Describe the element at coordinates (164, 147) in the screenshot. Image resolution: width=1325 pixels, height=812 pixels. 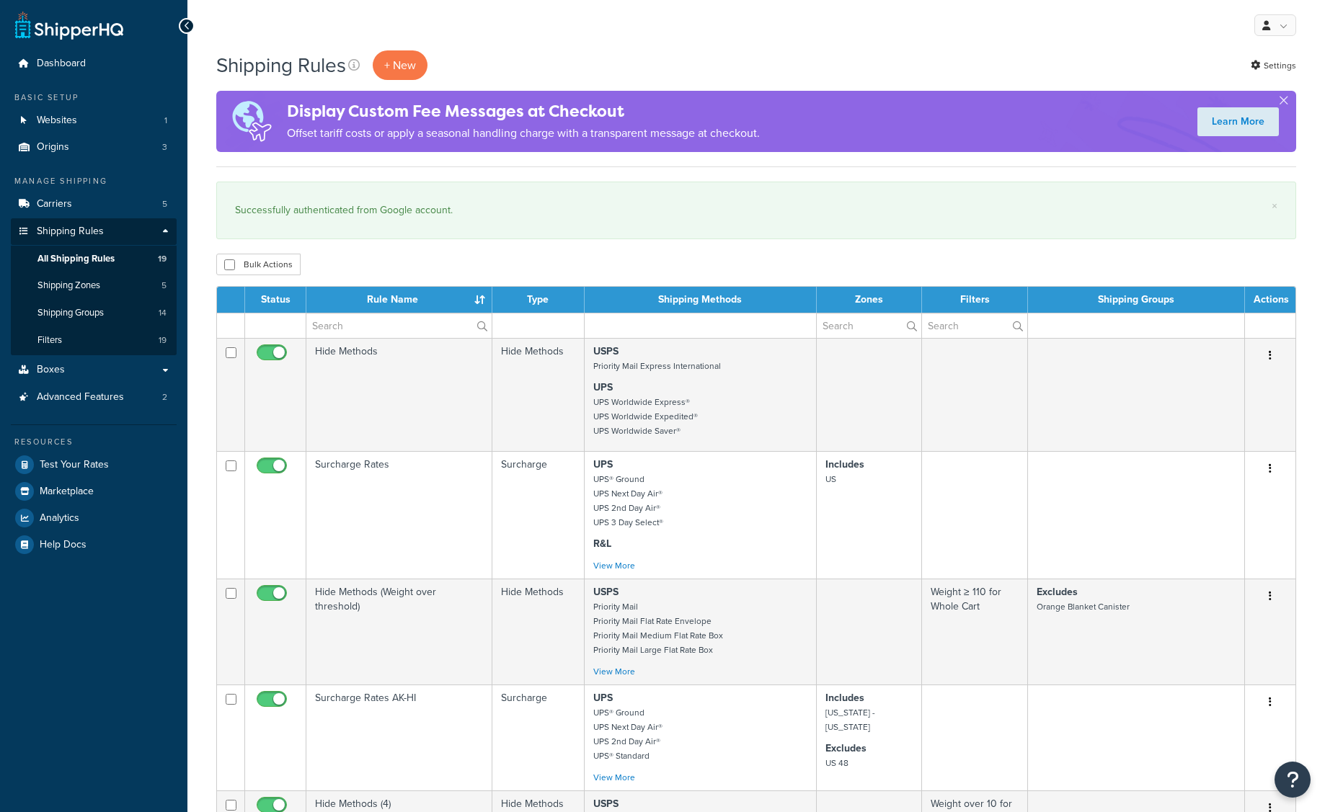
I see `span: 3` at that location.